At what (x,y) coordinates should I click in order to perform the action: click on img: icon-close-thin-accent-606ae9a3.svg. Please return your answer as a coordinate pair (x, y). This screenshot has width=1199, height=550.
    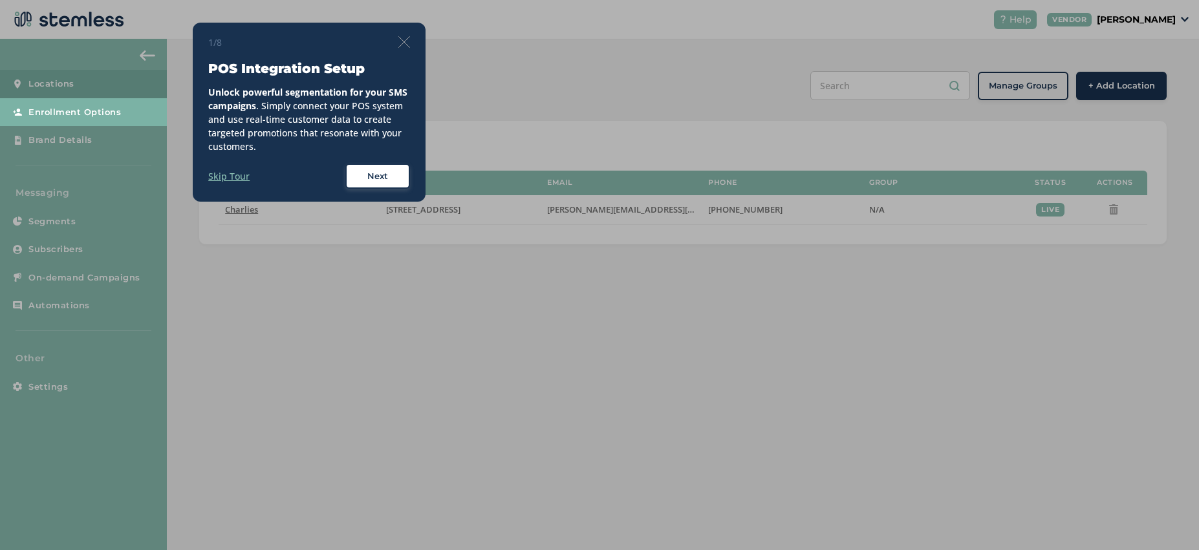
    Looking at the image, I should click on (404, 42).